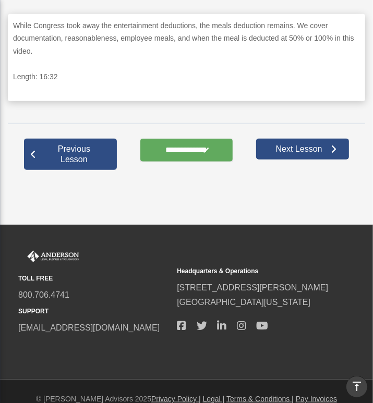  What do you see at coordinates (50, 257) in the screenshot?
I see `img: Anderson Advisors Platinum Portal` at bounding box center [50, 257].